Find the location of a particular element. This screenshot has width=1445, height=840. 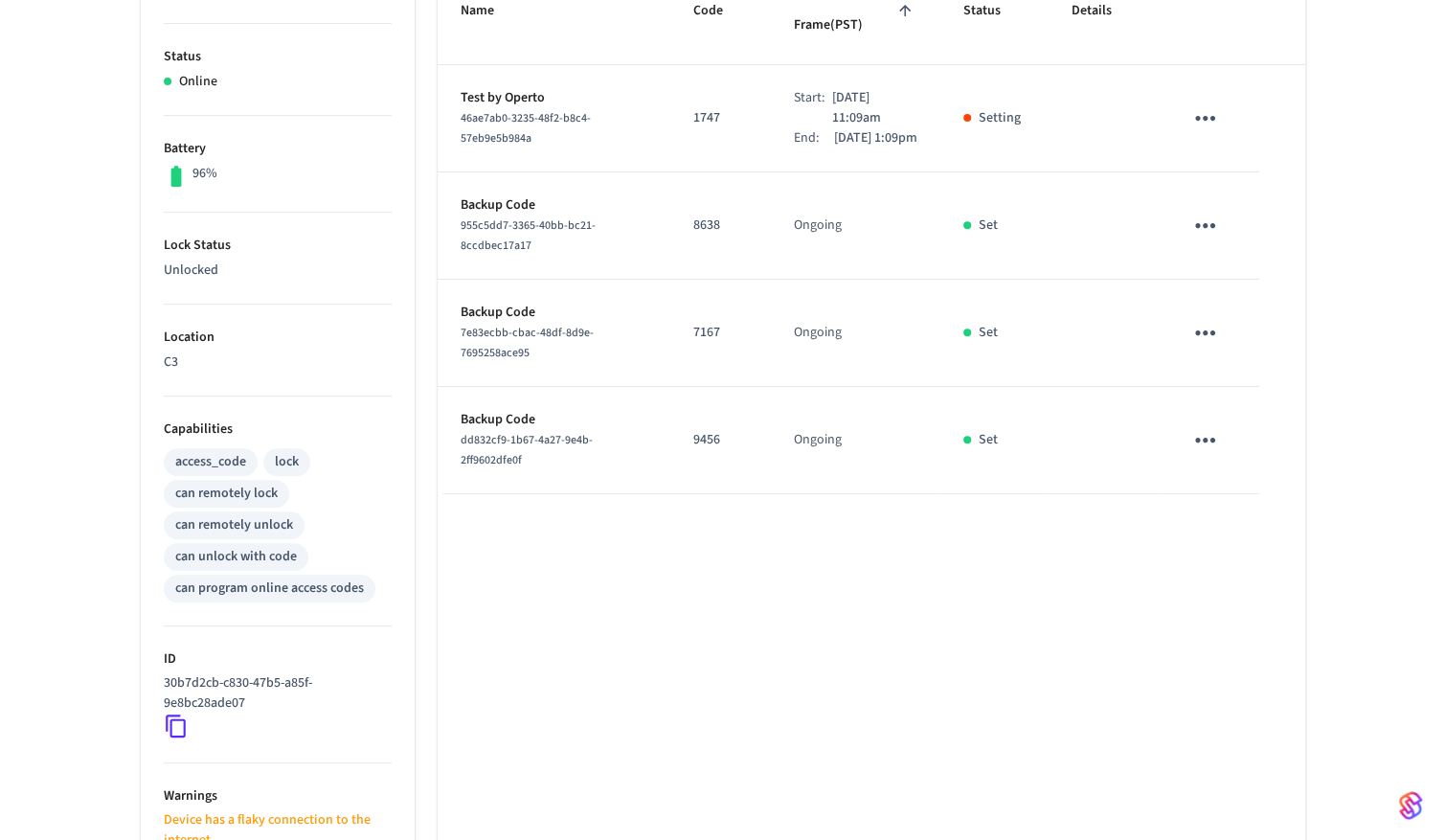

div: End: is located at coordinates (813, 138).